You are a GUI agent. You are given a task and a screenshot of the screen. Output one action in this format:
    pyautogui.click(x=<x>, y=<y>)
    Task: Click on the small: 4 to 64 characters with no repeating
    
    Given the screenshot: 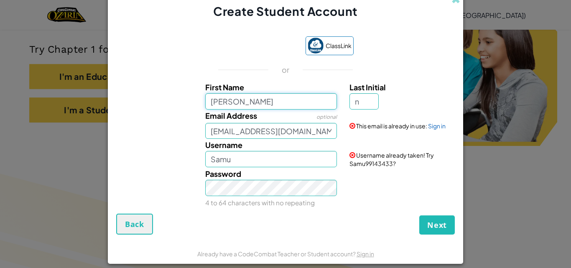 What is the action you would take?
    pyautogui.click(x=260, y=202)
    